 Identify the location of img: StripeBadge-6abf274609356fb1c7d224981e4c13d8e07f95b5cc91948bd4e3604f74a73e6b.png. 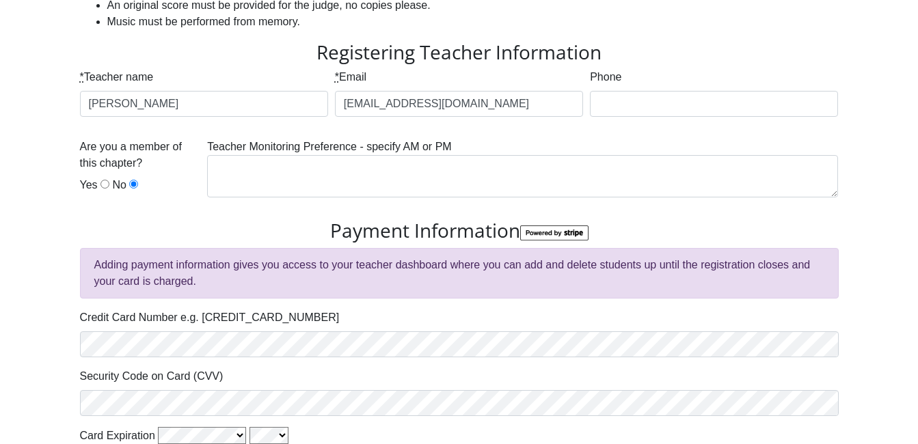
(554, 233).